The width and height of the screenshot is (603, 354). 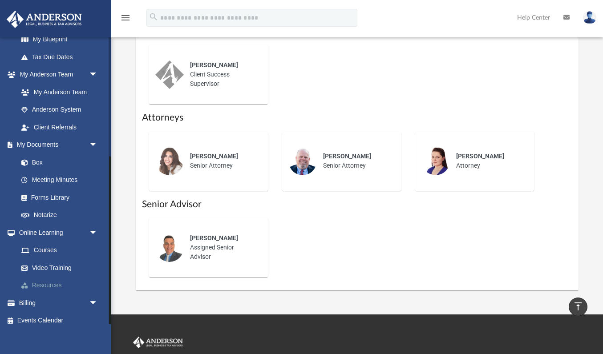 What do you see at coordinates (60, 40) in the screenshot?
I see `a: My Blueprint` at bounding box center [60, 40].